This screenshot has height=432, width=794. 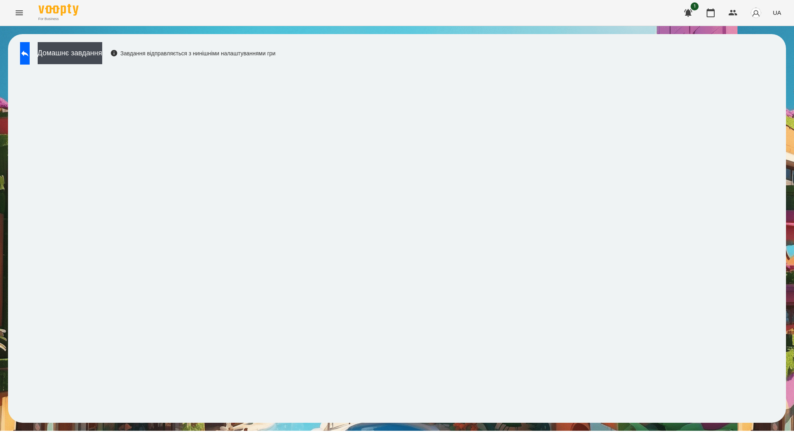 What do you see at coordinates (777, 12) in the screenshot?
I see `span: UA` at bounding box center [777, 12].